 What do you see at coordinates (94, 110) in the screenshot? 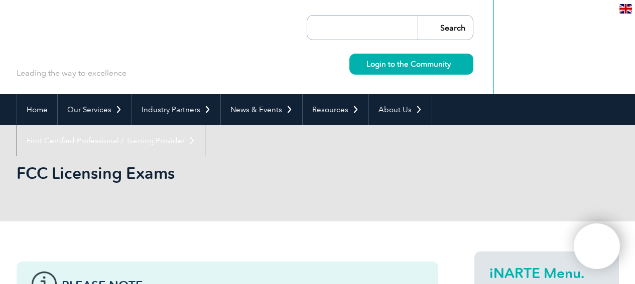
I see `a: Our Services` at bounding box center [94, 110].